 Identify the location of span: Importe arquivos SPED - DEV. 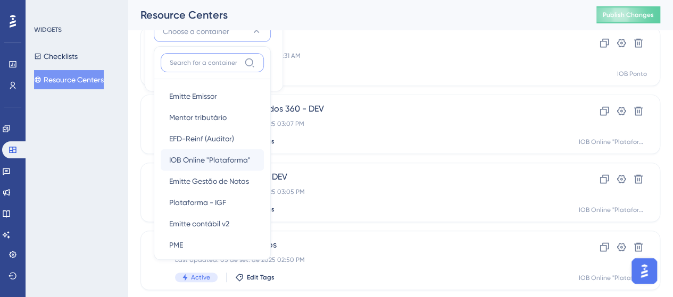
(357, 177).